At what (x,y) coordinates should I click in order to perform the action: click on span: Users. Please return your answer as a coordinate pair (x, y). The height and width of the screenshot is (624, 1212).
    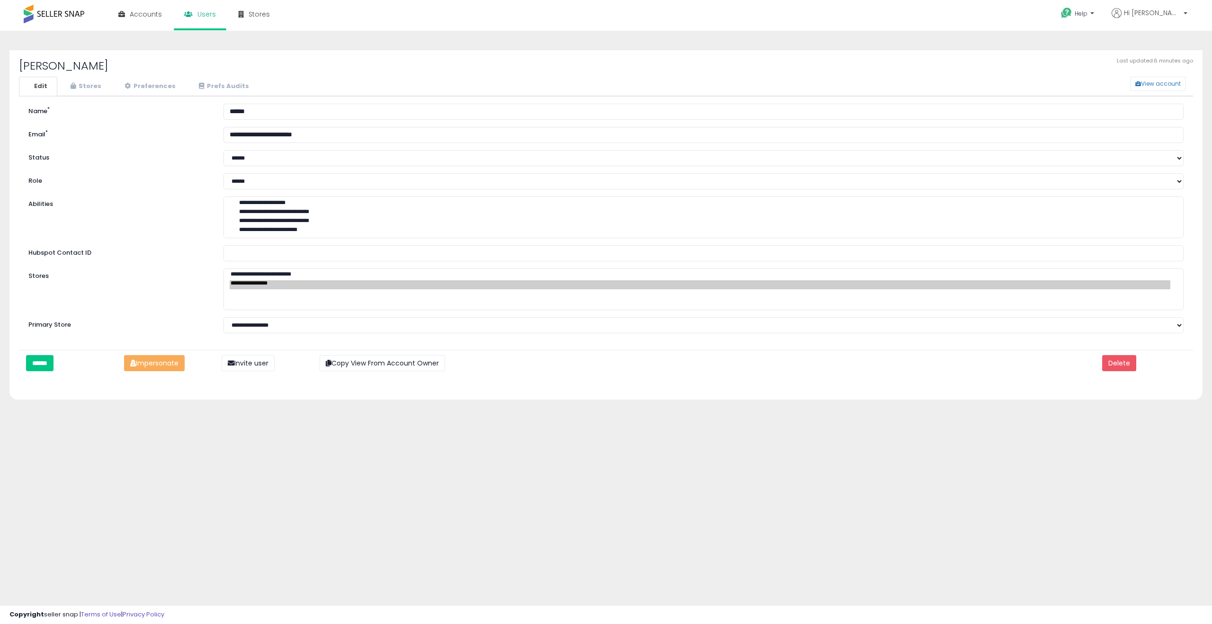
    Looking at the image, I should click on (206, 14).